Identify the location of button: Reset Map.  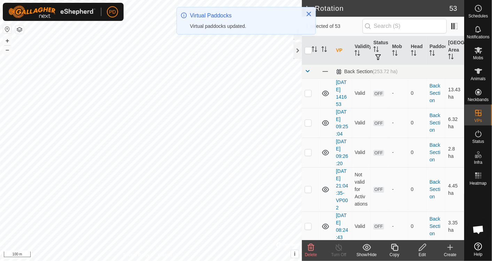
(7, 29).